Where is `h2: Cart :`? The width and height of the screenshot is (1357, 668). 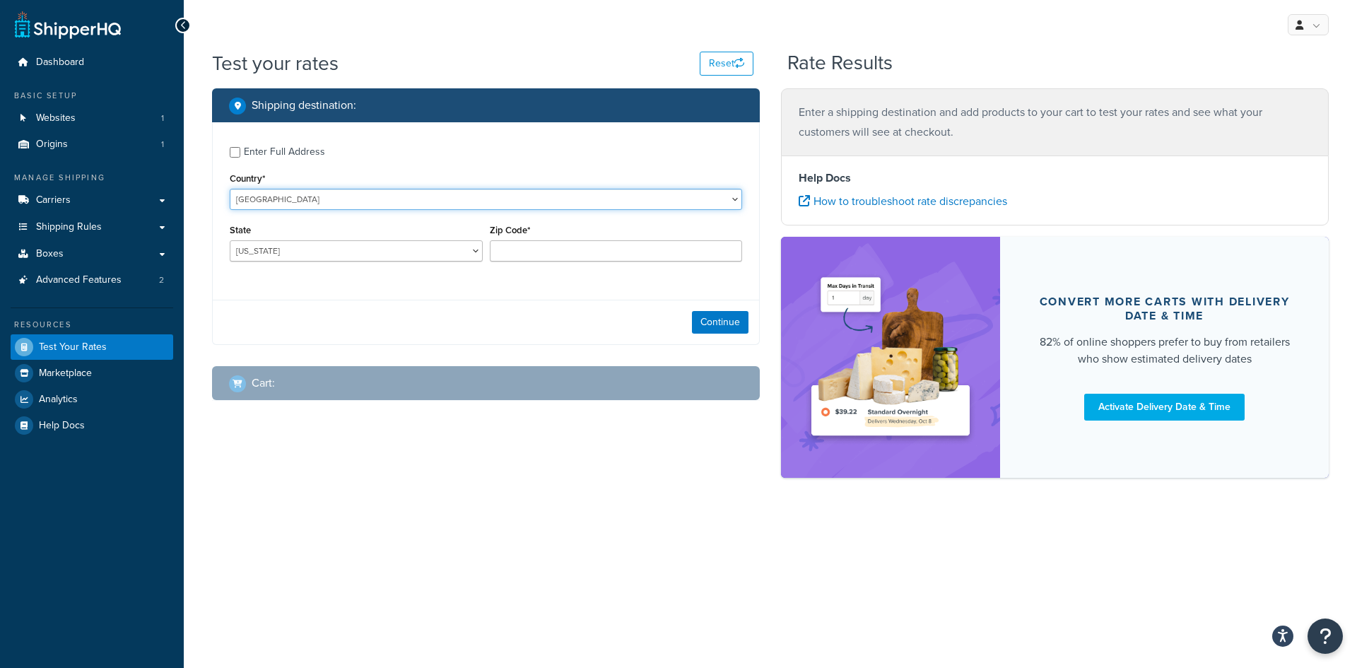 h2: Cart : is located at coordinates (263, 383).